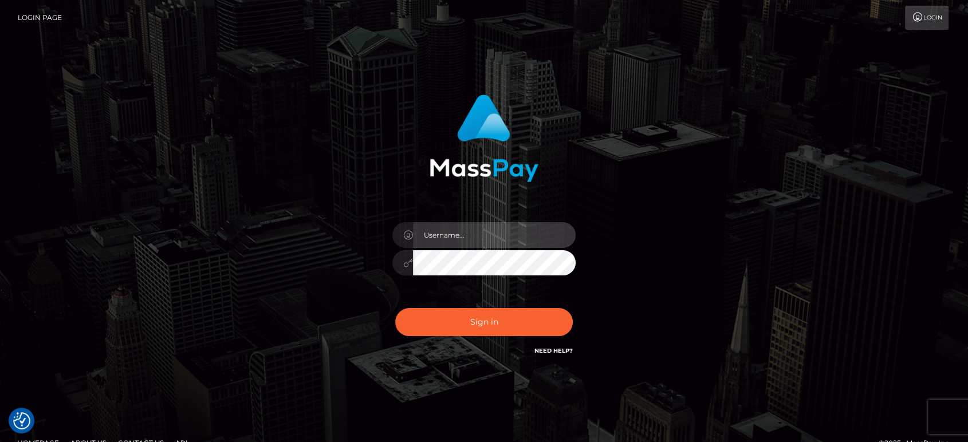  What do you see at coordinates (40, 18) in the screenshot?
I see `a: Login Page` at bounding box center [40, 18].